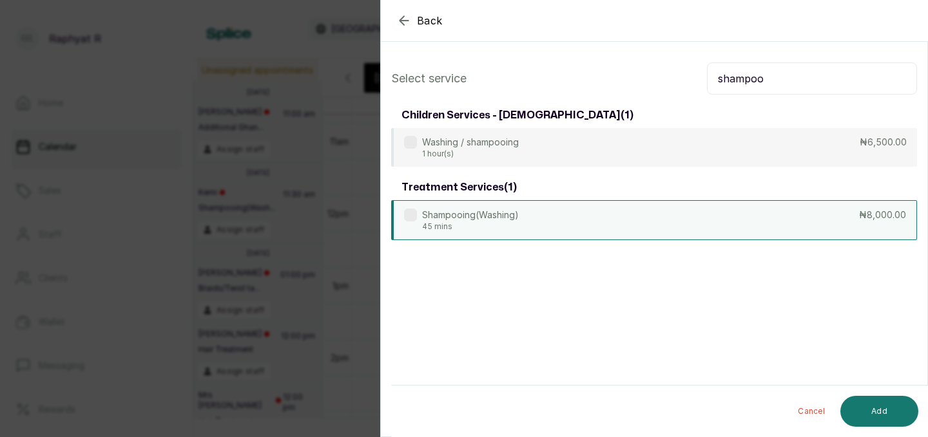 Image resolution: width=928 pixels, height=437 pixels. What do you see at coordinates (470, 142) in the screenshot?
I see `p: Washing / shampooing` at bounding box center [470, 142].